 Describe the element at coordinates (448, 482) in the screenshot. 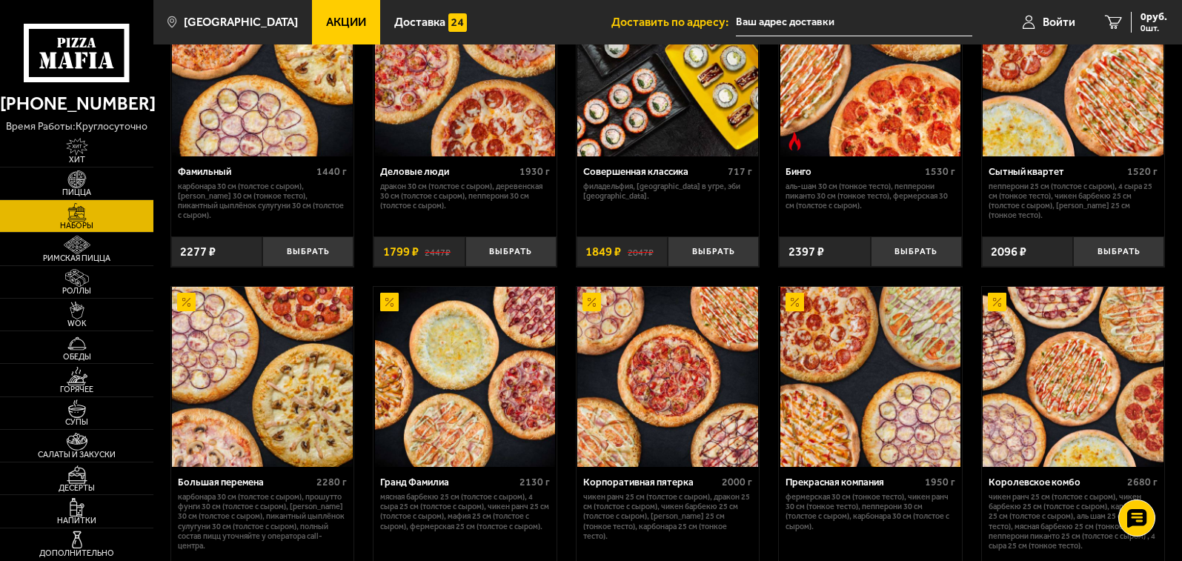

I see `div: Гранд Фамилиа` at that location.